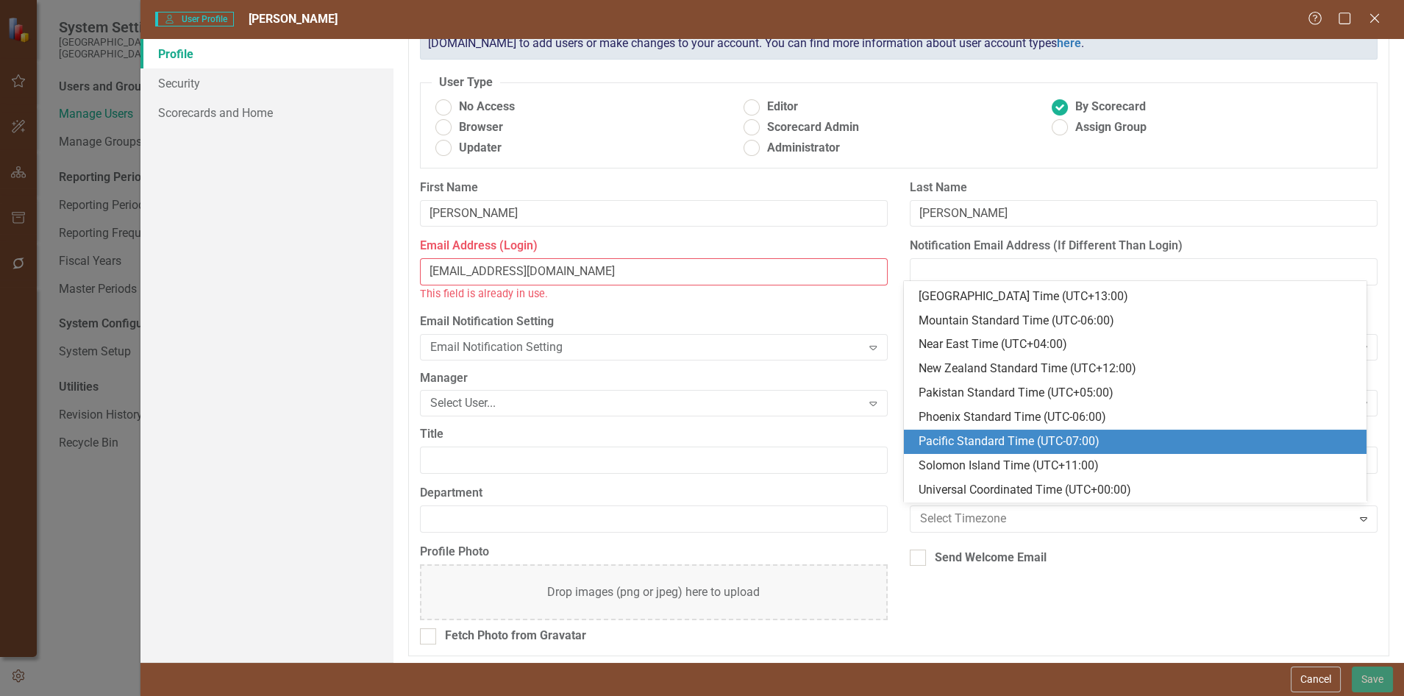 The width and height of the screenshot is (1404, 696). Describe the element at coordinates (898, 35) in the screenshot. I see `span: Your Unlimited Plan account has 47 full (Administrator, Scorecard Admin, Editor, By Scorecard, or...` at that location.